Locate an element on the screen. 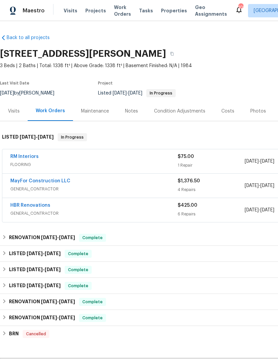  div: Costs is located at coordinates (228, 111).